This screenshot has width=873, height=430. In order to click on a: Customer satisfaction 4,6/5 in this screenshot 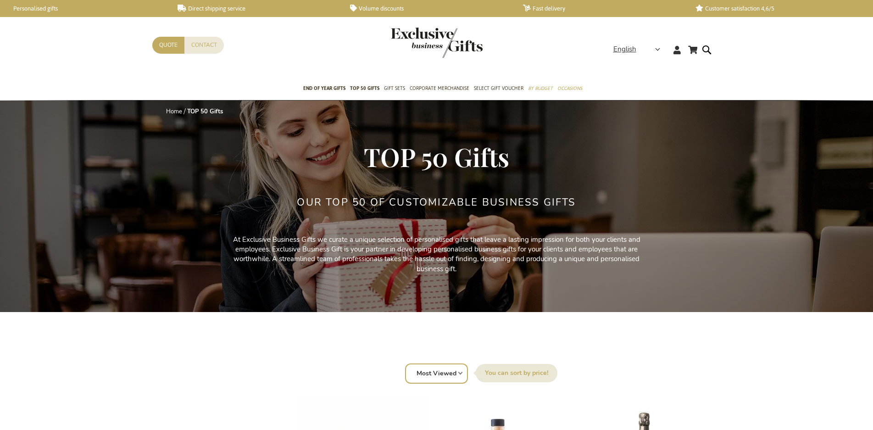, I will do `click(774, 8)`.